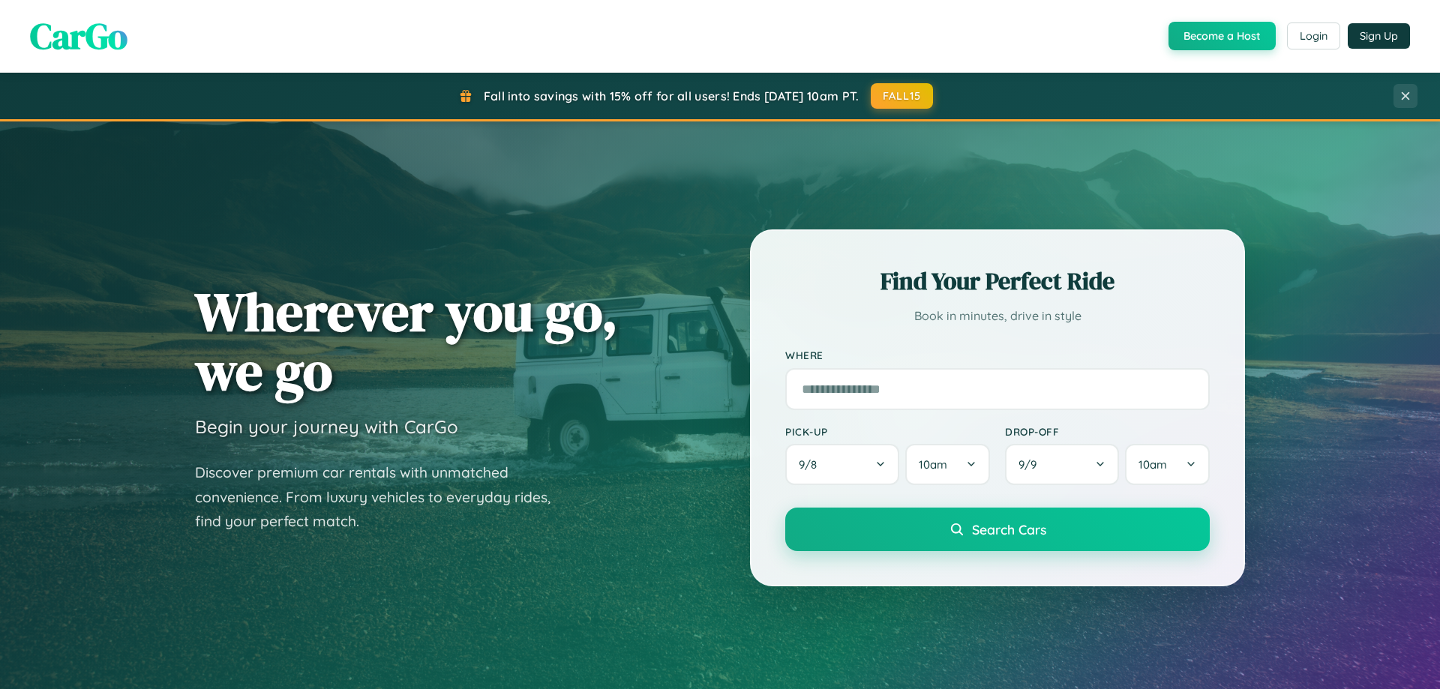 The width and height of the screenshot is (1440, 689). I want to click on label: Where, so click(997, 355).